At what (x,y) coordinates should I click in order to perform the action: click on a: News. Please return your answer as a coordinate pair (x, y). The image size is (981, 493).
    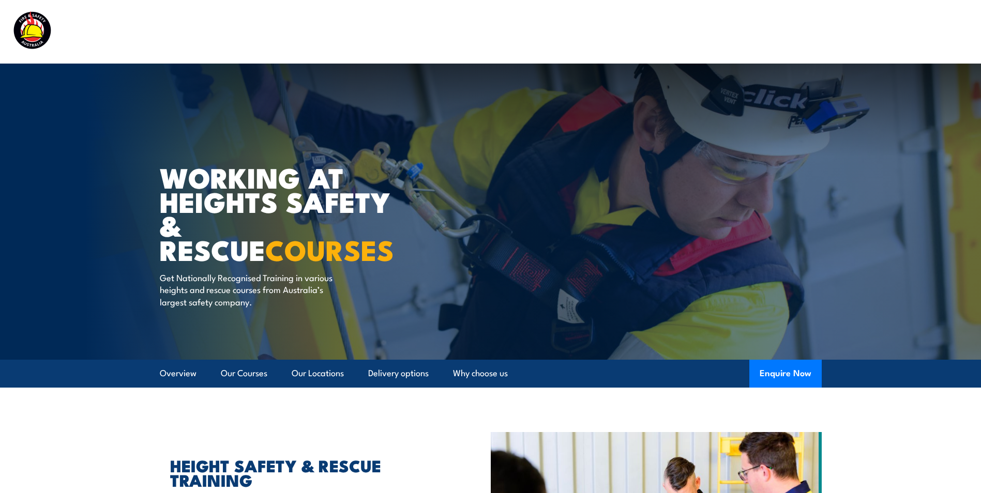
    Looking at the image, I should click on (785, 32).